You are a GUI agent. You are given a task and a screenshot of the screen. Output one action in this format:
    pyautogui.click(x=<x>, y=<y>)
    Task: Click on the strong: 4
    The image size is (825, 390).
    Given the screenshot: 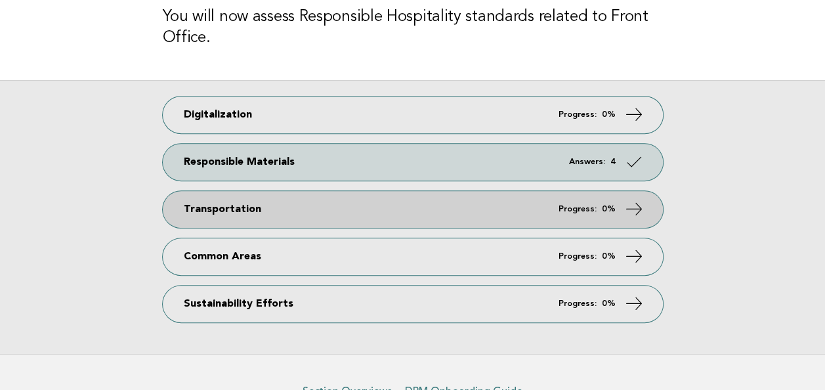 What is the action you would take?
    pyautogui.click(x=613, y=162)
    